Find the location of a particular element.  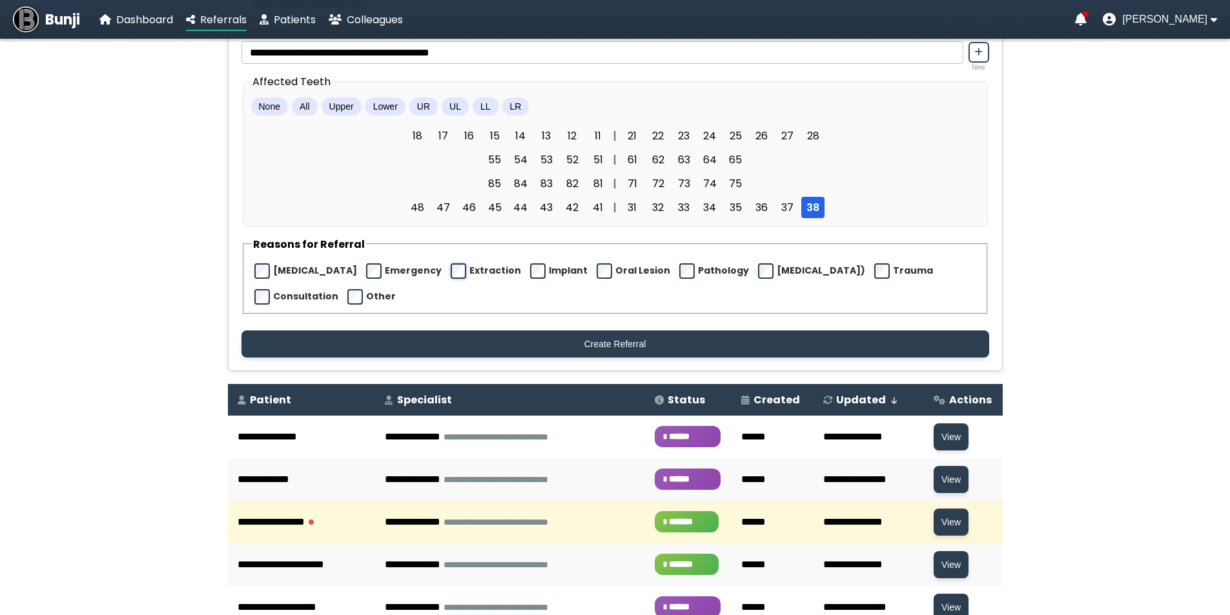

button: Lower is located at coordinates (386, 107).